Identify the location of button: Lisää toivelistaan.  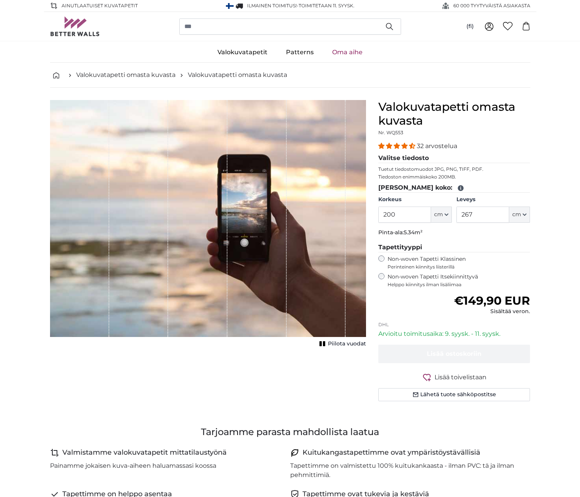
(454, 377).